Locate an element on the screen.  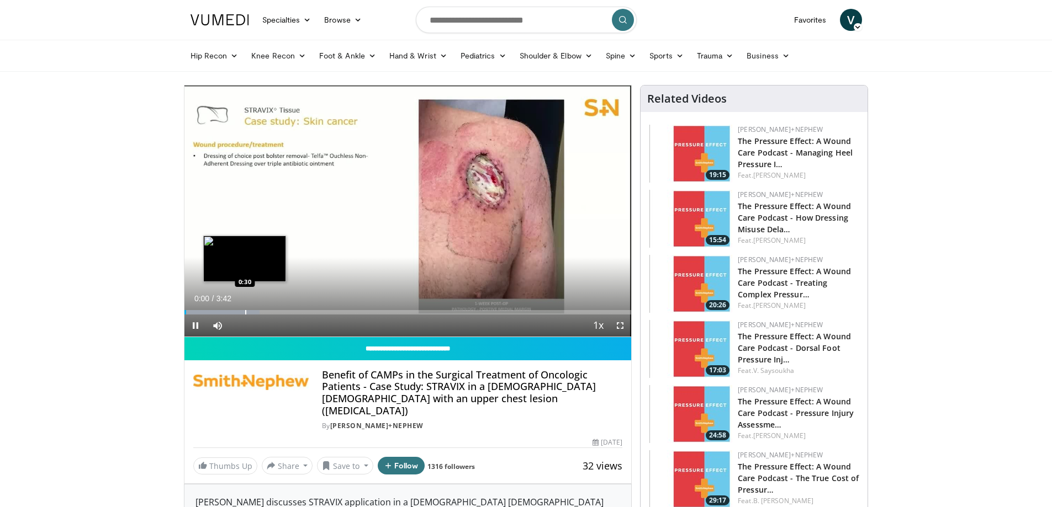
a: Knee Recon is located at coordinates (278, 56).